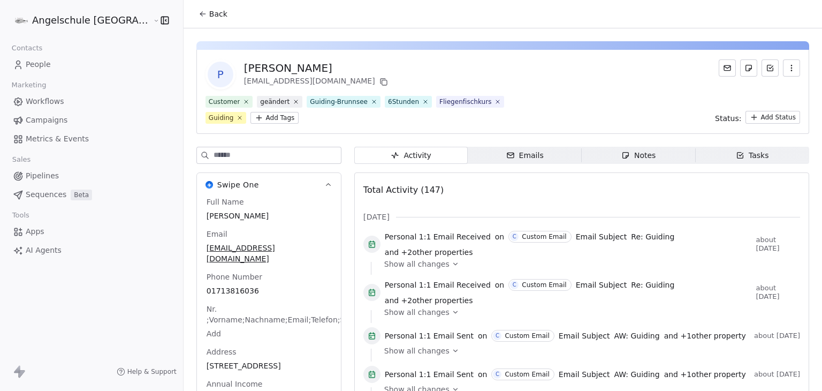 Image resolution: width=822 pixels, height=391 pixels. Describe the element at coordinates (92, 176) in the screenshot. I see `a: Pipelines` at that location.